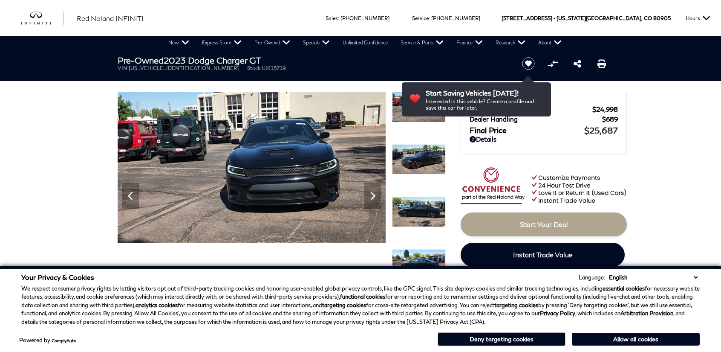  What do you see at coordinates (610, 119) in the screenshot?
I see `span: $689` at bounding box center [610, 119].